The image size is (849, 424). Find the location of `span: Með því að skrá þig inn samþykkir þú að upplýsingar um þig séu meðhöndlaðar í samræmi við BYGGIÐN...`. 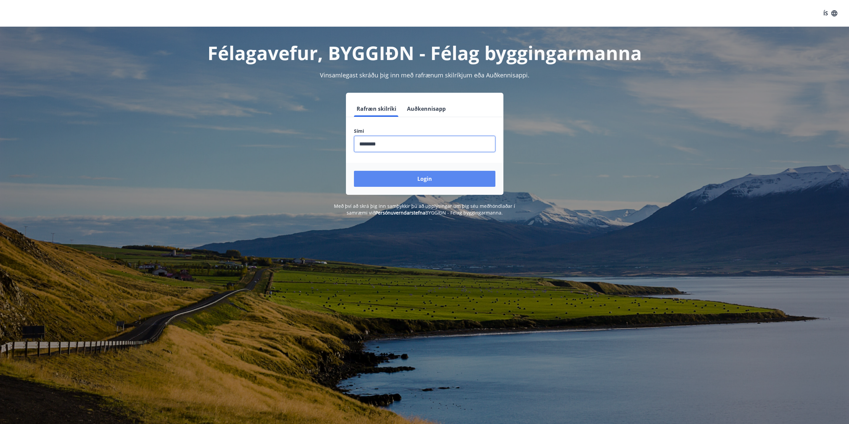

span: Með því að skrá þig inn samþykkir þú að upplýsingar um þig séu meðhöndlaðar í samræmi við BYGGIÐN... is located at coordinates (424, 209).